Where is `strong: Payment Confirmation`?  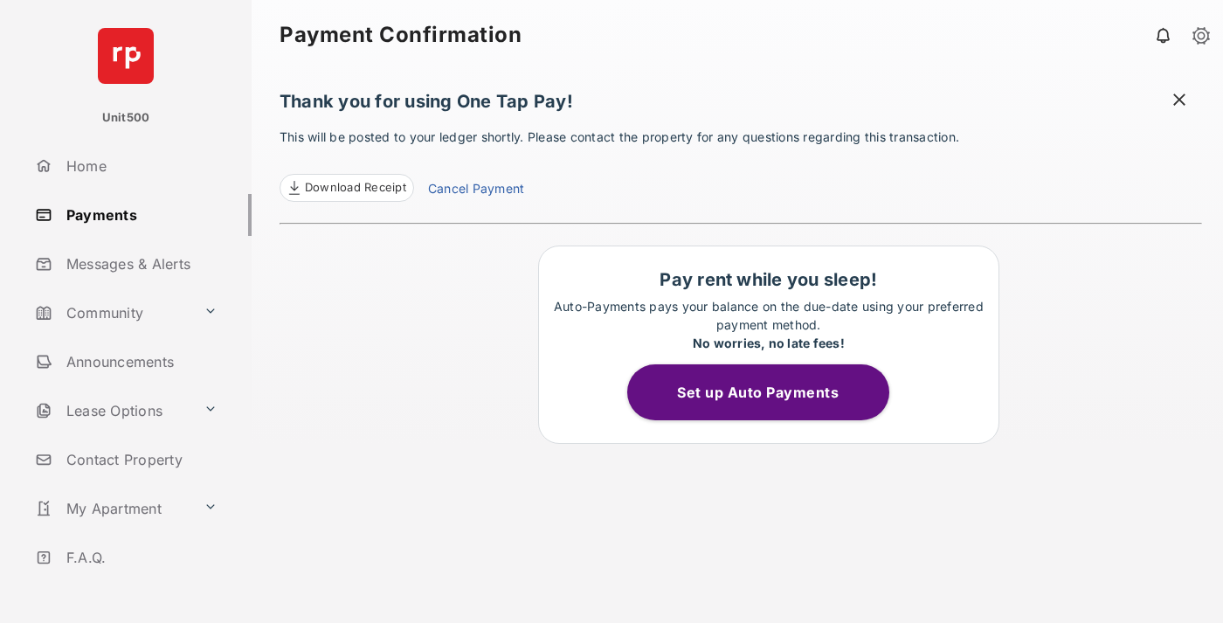 strong: Payment Confirmation is located at coordinates (400, 35).